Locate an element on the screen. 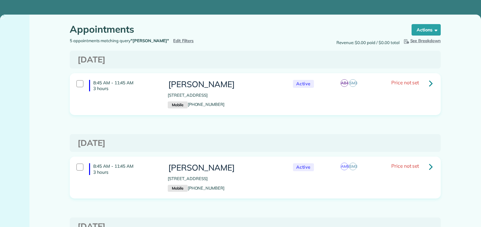 This screenshot has width=481, height=227. span: AM5 is located at coordinates (344, 166).